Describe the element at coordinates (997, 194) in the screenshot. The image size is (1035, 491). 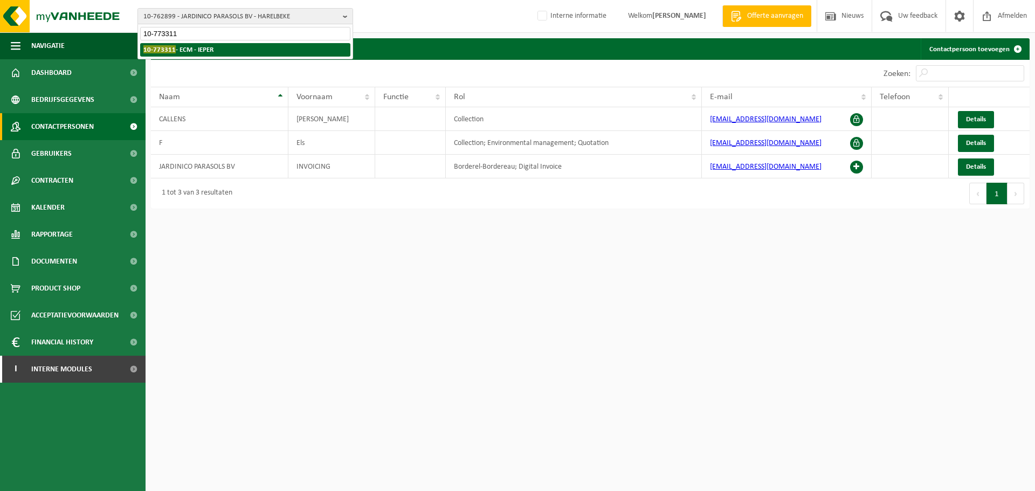
I see `button: 1` at that location.